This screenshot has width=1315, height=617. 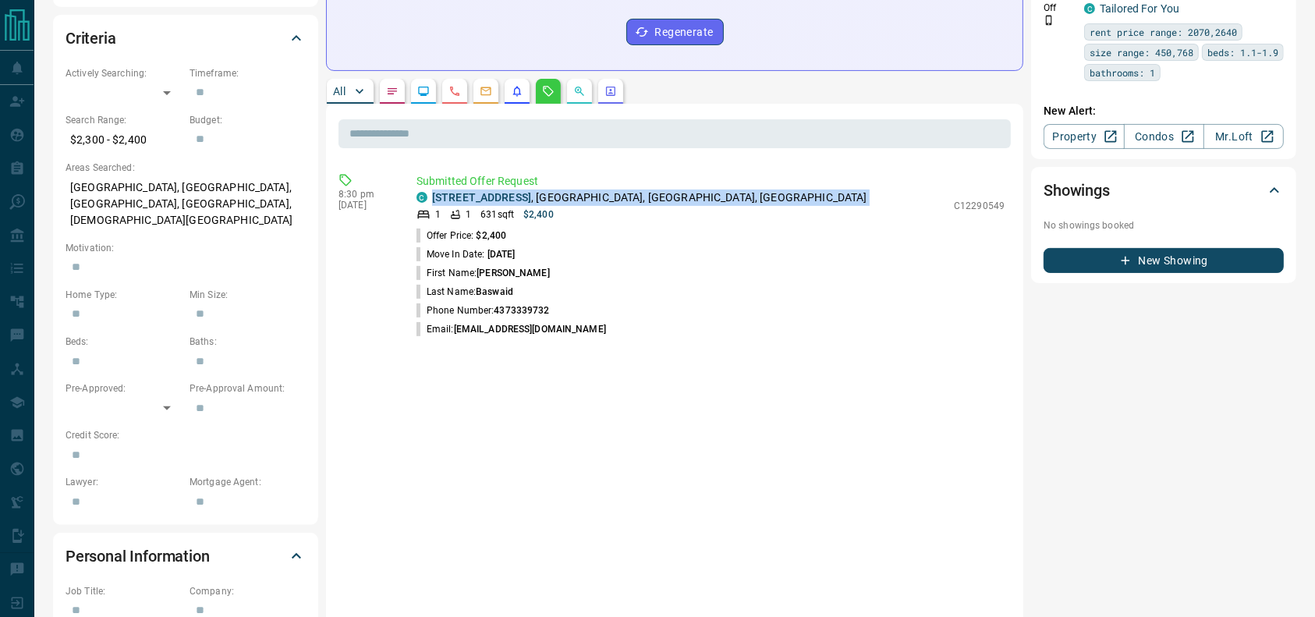 I want to click on p: Company:, so click(x=247, y=591).